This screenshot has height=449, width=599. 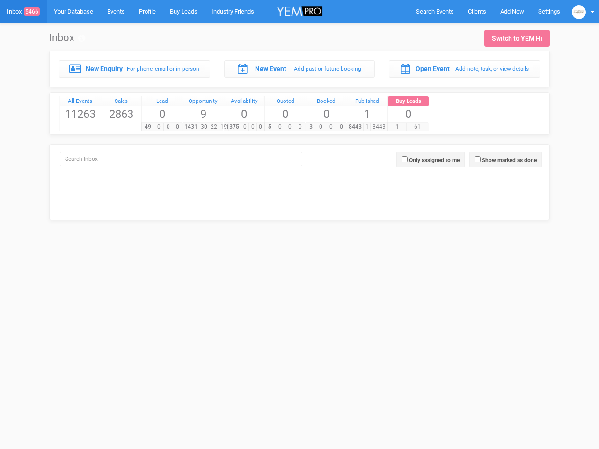 I want to click on label: Show marked as done, so click(x=509, y=161).